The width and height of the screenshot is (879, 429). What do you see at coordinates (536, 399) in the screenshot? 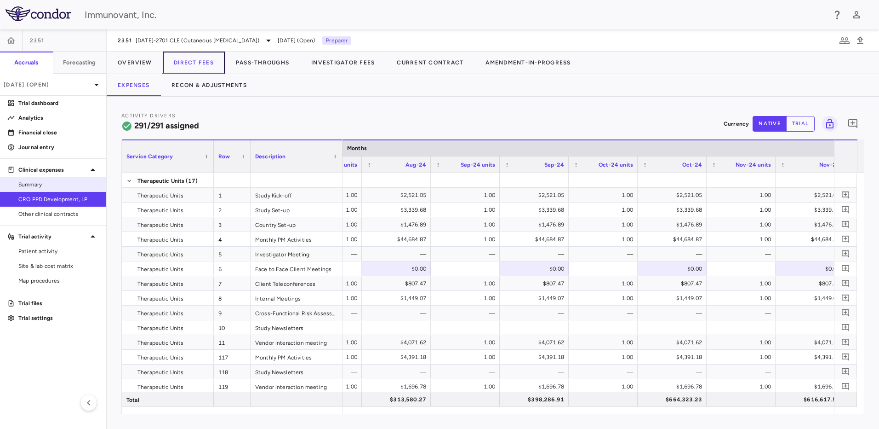
I see `div: $398,286.91` at bounding box center [536, 399].